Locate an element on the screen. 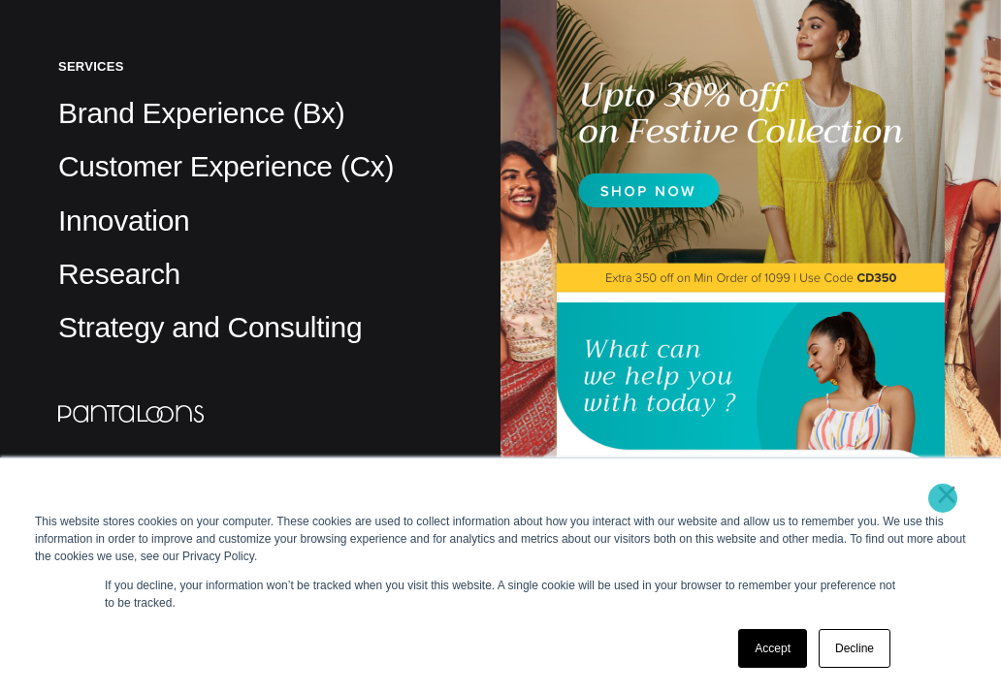  div: This website stores cookies on your computer. These cookies are used to collect information about... is located at coordinates (500, 539).